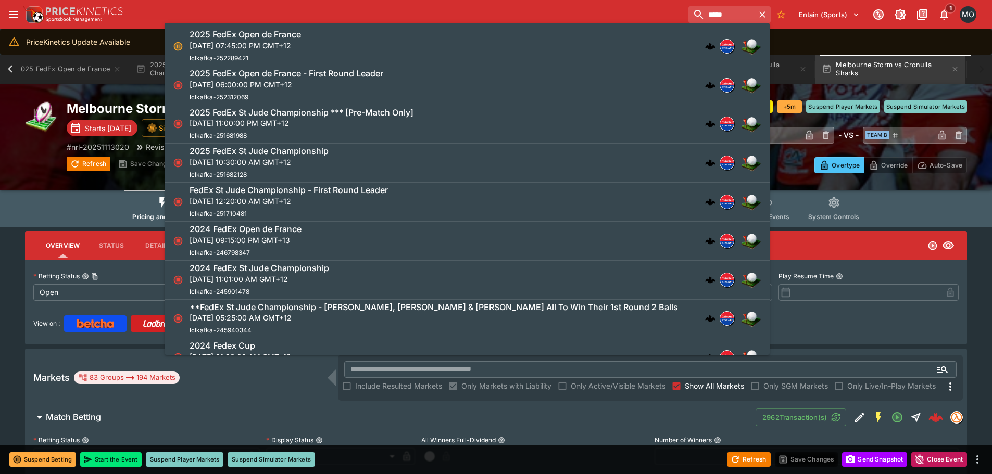 This screenshot has height=474, width=992. What do you see at coordinates (288, 190) in the screenshot?
I see `h6: FedEx St Jude Championship - First Round Leader` at bounding box center [288, 190].